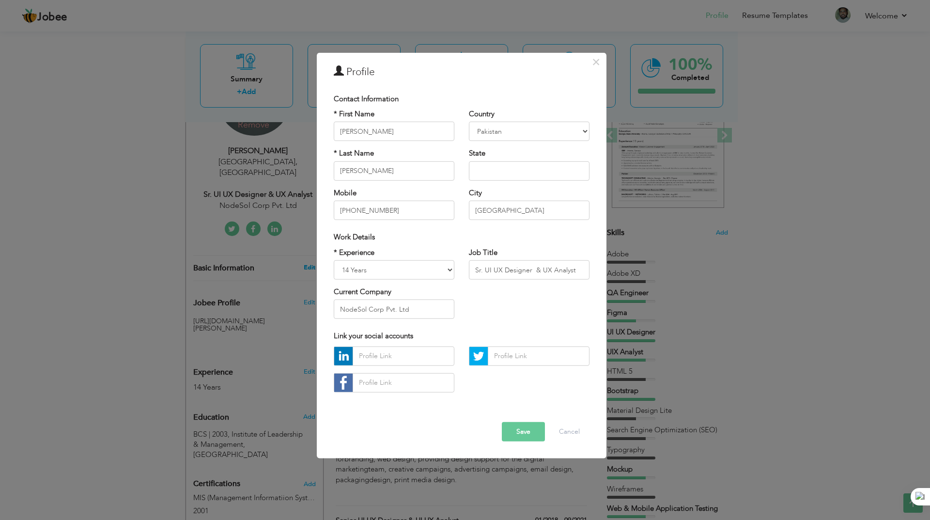 This screenshot has width=930, height=520. What do you see at coordinates (343, 356) in the screenshot?
I see `img: linkedin` at bounding box center [343, 356].